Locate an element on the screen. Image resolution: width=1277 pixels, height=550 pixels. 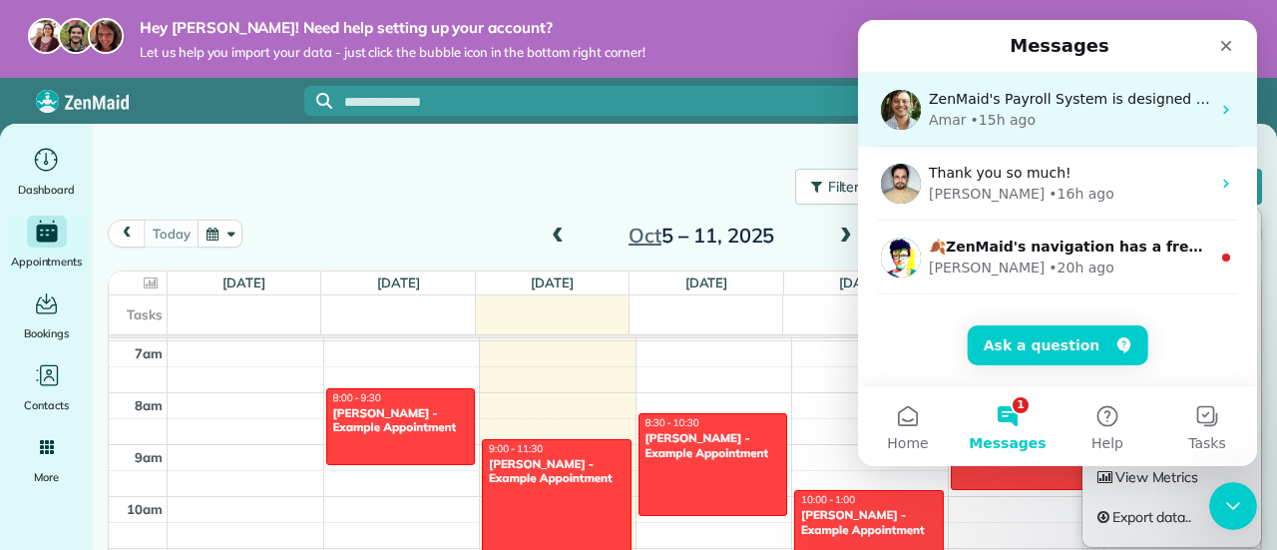
a: Contacts is located at coordinates (46, 387).